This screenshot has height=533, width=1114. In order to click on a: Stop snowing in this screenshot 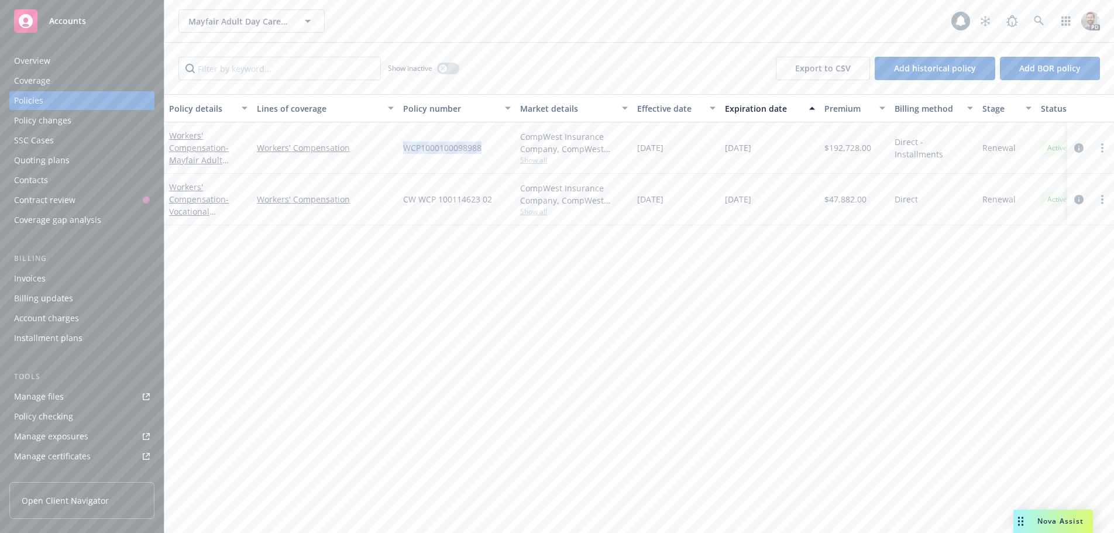, I will do `click(985, 21)`.